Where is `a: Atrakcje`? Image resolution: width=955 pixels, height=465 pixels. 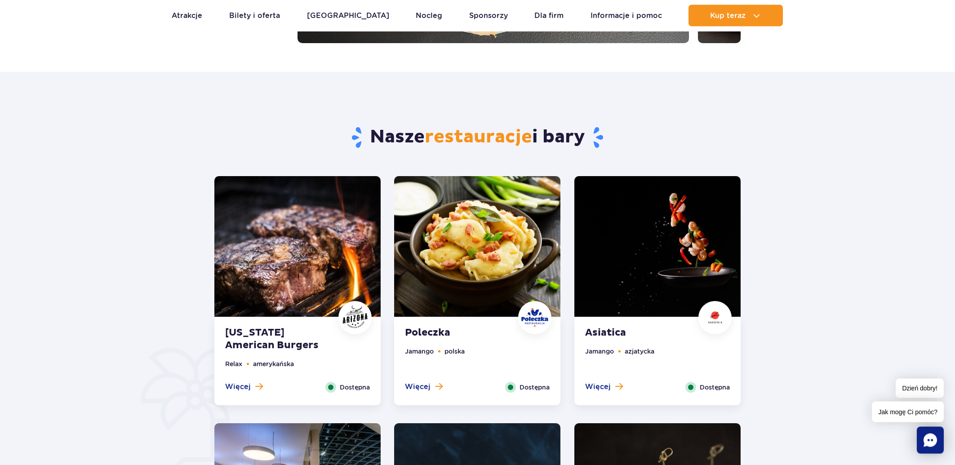 a: Atrakcje is located at coordinates (187, 16).